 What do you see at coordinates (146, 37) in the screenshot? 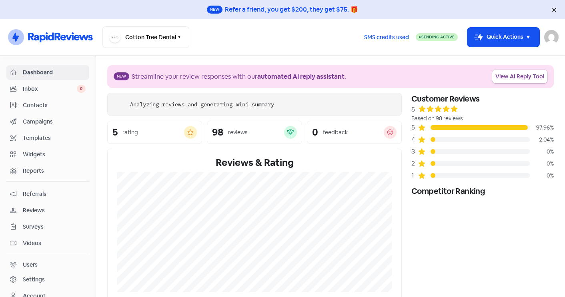
I see `button: Cotton Tree Dental` at bounding box center [146, 37].